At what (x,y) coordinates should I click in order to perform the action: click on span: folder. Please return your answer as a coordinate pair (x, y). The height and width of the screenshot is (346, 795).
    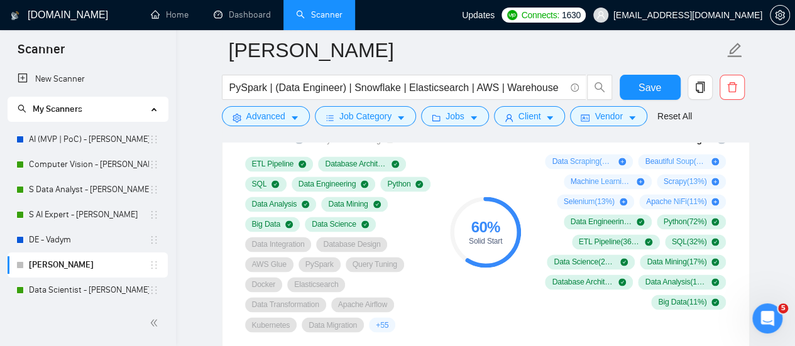
    Looking at the image, I should click on (436, 117).